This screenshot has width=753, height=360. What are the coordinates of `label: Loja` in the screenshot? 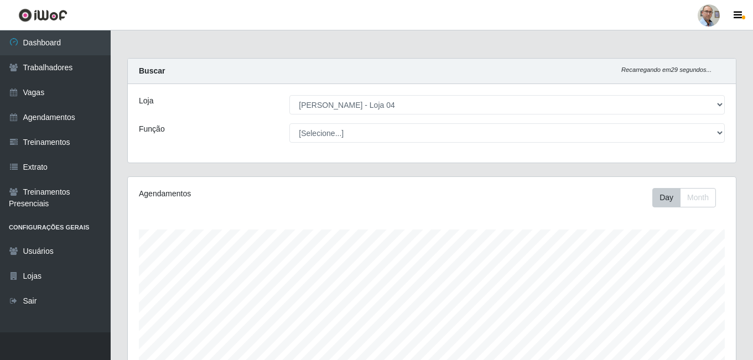 It's located at (146, 101).